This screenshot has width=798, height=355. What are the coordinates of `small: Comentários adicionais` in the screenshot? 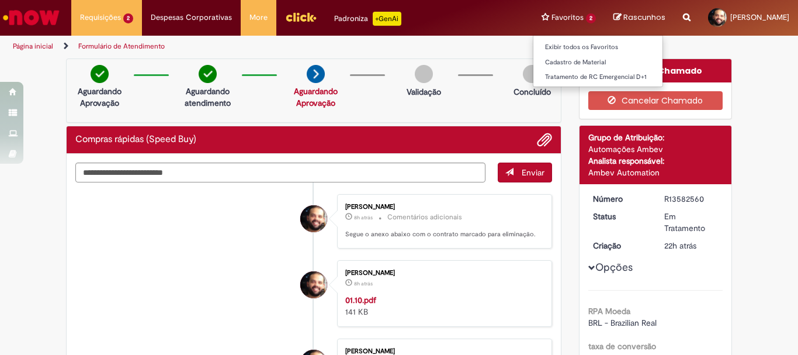 It's located at (425, 217).